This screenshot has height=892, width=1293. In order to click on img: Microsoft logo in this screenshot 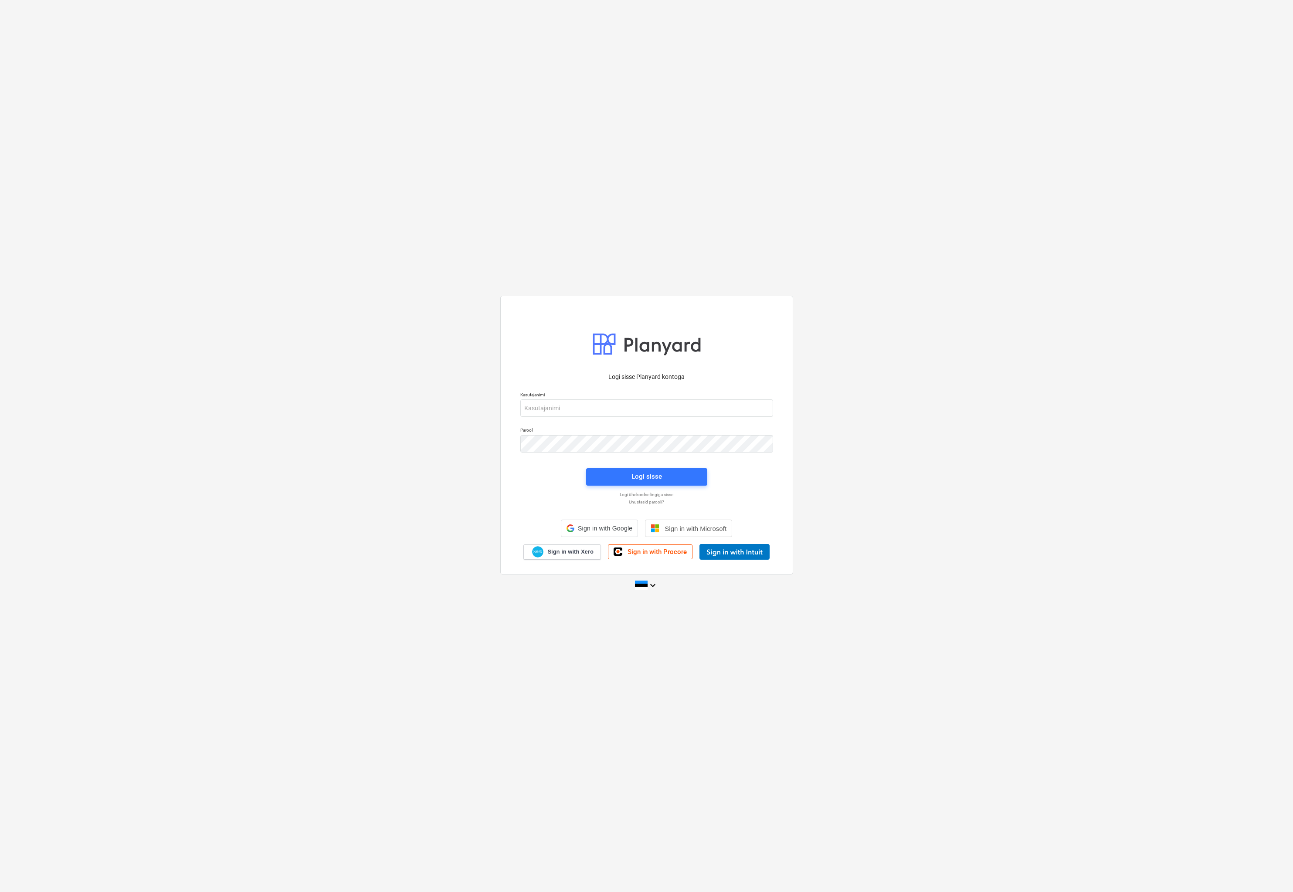, I will do `click(655, 528)`.